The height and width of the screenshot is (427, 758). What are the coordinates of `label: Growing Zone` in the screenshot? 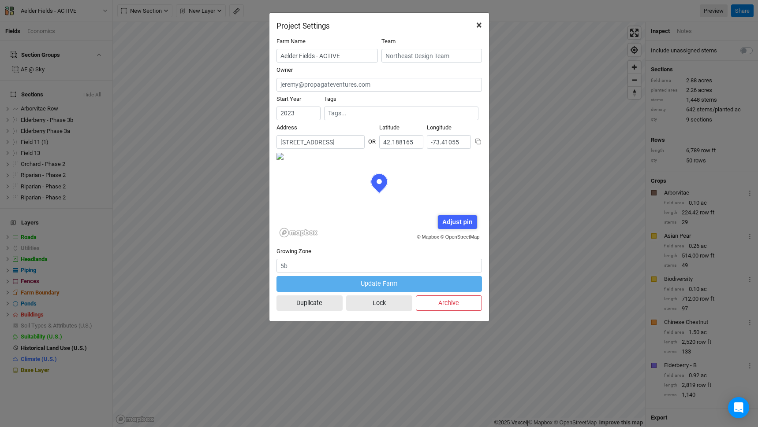 It's located at (294, 252).